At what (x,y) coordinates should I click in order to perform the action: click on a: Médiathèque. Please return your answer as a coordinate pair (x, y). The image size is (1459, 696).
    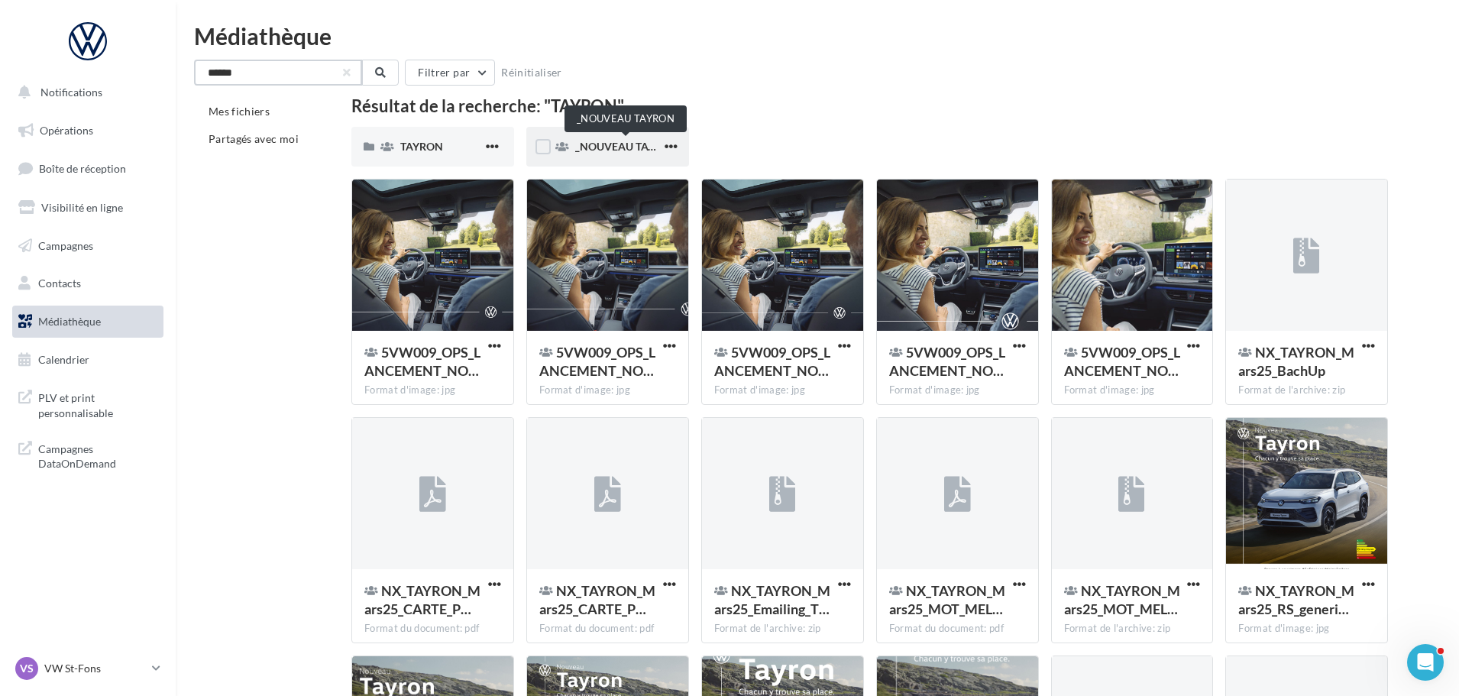
    Looking at the image, I should click on (88, 322).